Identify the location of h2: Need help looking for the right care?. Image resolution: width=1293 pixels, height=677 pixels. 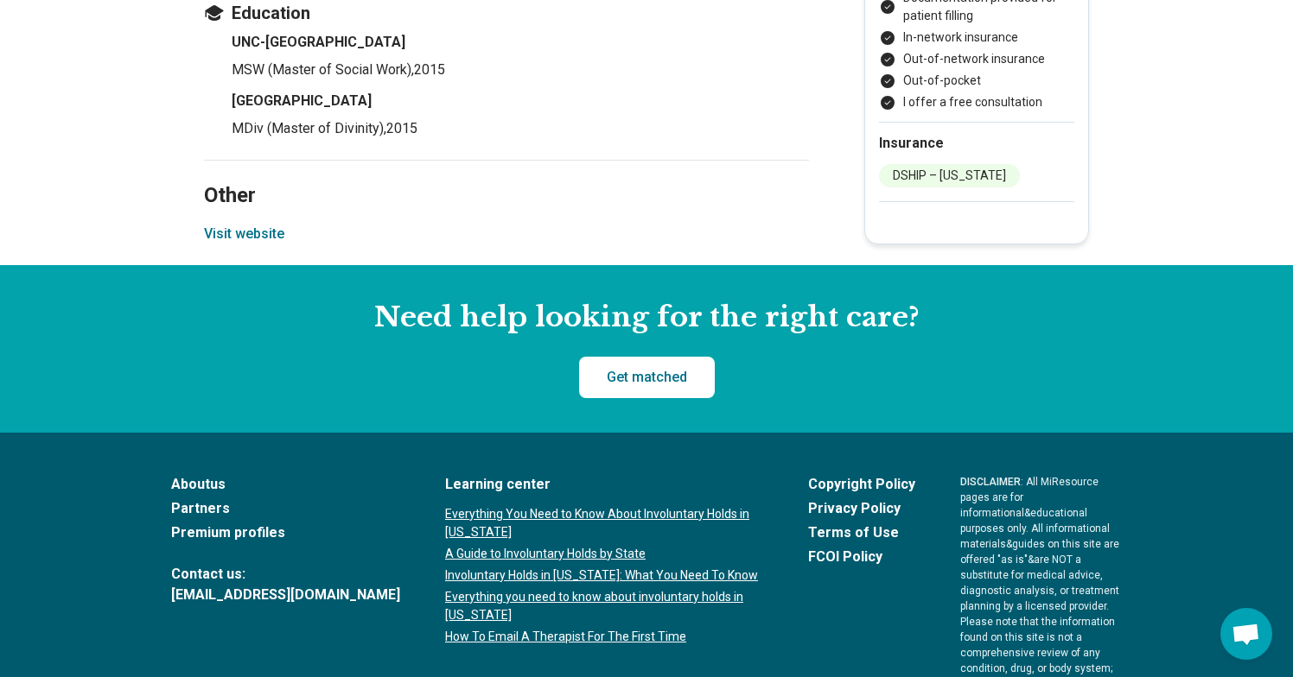
(646, 318).